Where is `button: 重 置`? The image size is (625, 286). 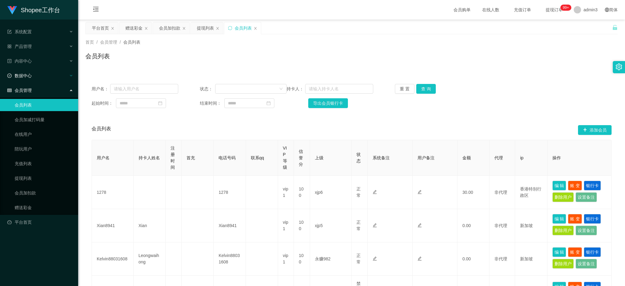
button: 重 置 is located at coordinates (405, 89).